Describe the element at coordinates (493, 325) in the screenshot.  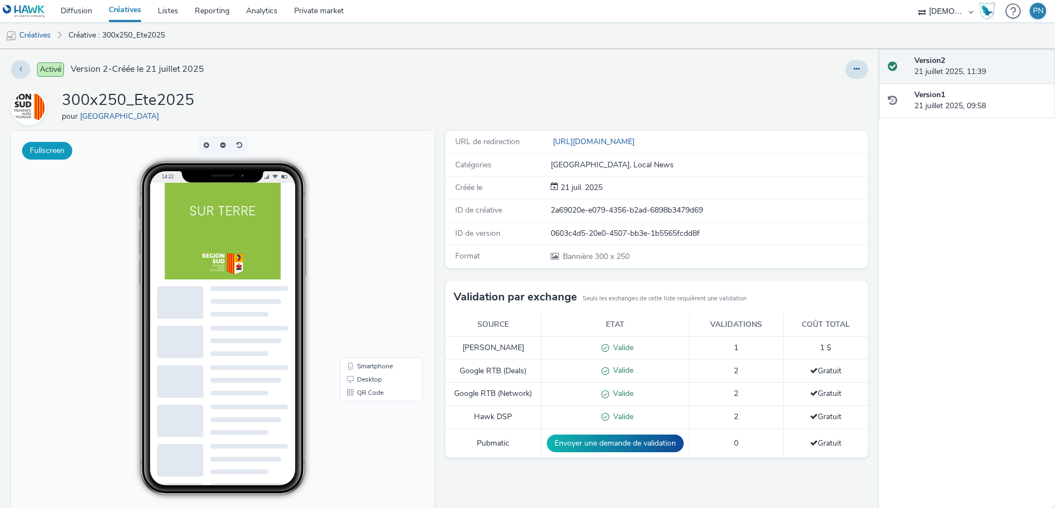
I see `th: Source` at that location.